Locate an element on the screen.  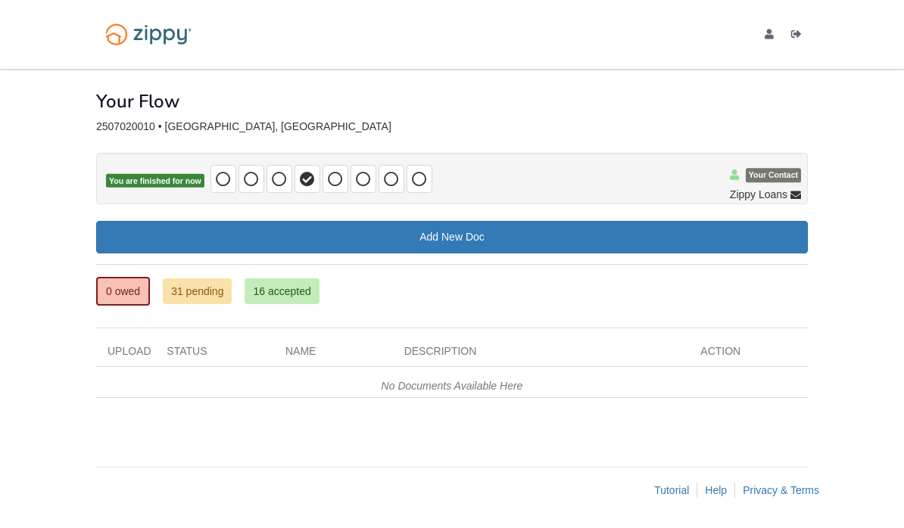
a: 31 pending is located at coordinates (197, 291).